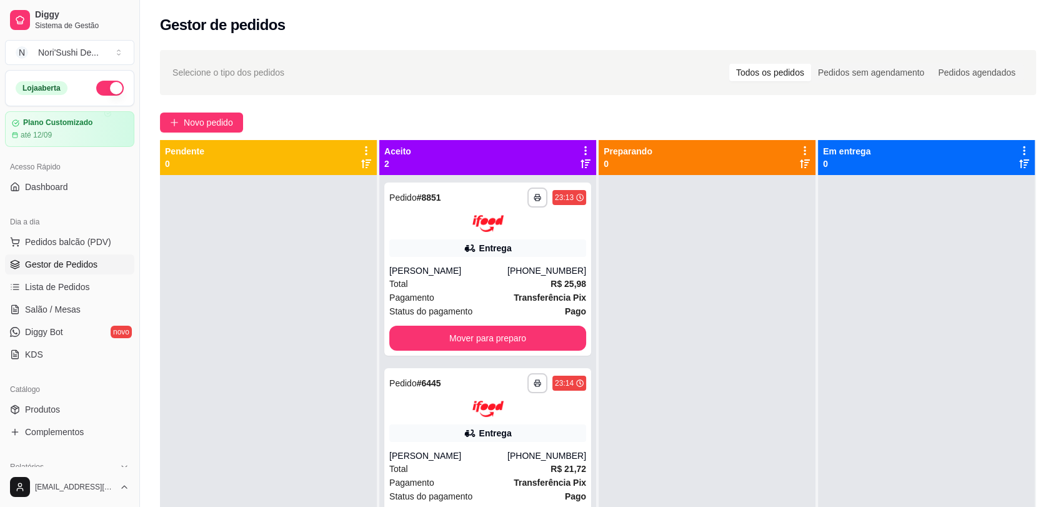  I want to click on strong: # 8851, so click(429, 197).